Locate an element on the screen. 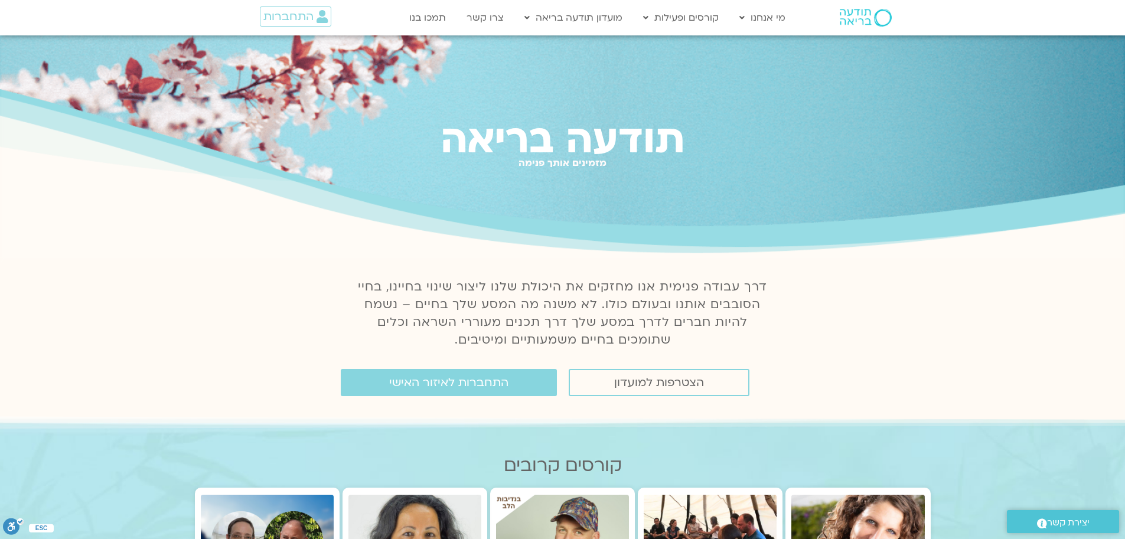  span: יצירת קשר is located at coordinates (1068, 523).